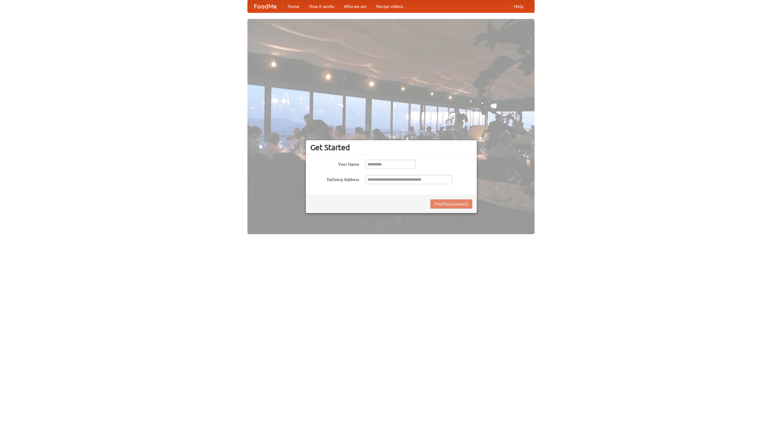 Image resolution: width=782 pixels, height=432 pixels. Describe the element at coordinates (519, 6) in the screenshot. I see `a: Help` at that location.